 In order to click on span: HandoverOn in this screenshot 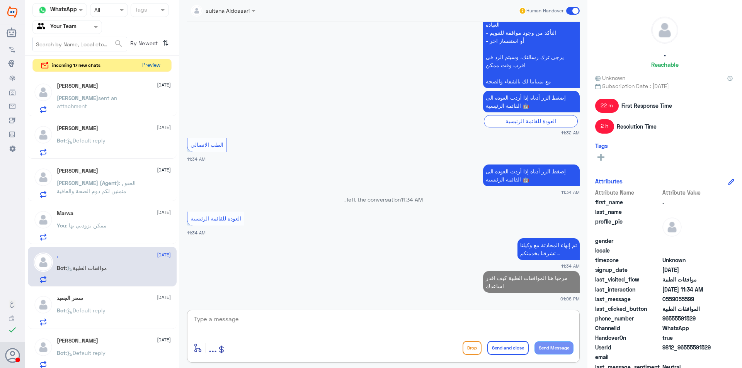, I will do `click(628, 338)`.